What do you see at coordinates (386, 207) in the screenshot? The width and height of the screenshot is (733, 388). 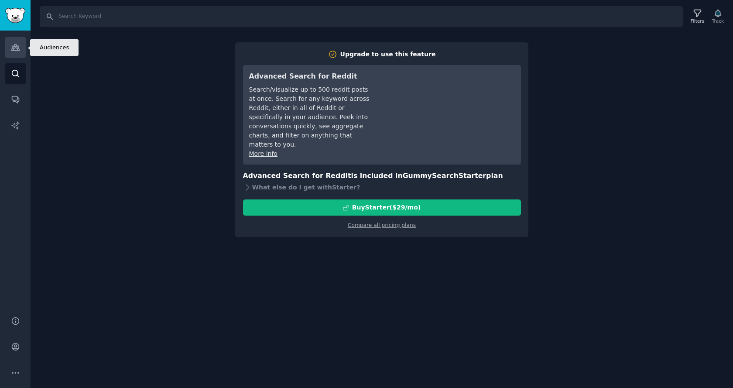 I see `div: Buy Starter ($ 29 /mo )` at bounding box center [386, 207].